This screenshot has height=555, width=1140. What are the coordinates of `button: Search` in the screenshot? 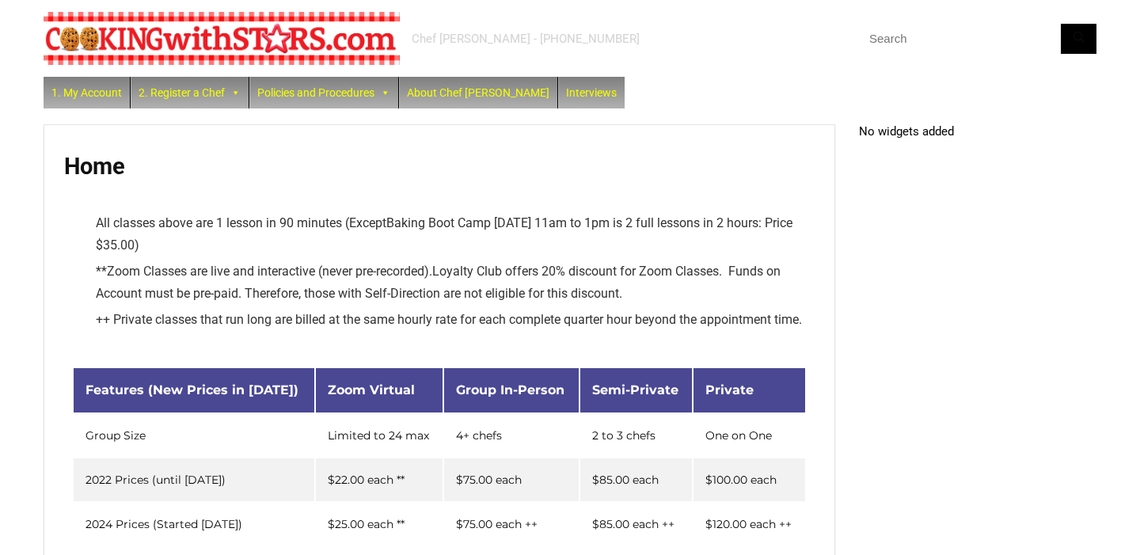 It's located at (1079, 39).